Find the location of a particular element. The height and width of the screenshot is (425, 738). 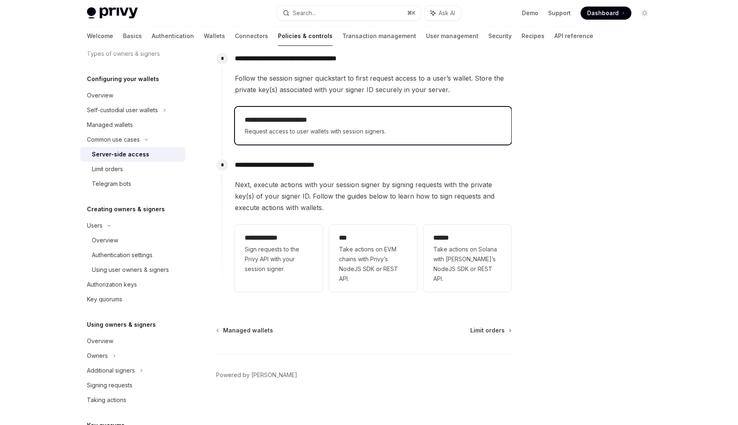

a: Using user owners & signers is located at coordinates (133, 270).